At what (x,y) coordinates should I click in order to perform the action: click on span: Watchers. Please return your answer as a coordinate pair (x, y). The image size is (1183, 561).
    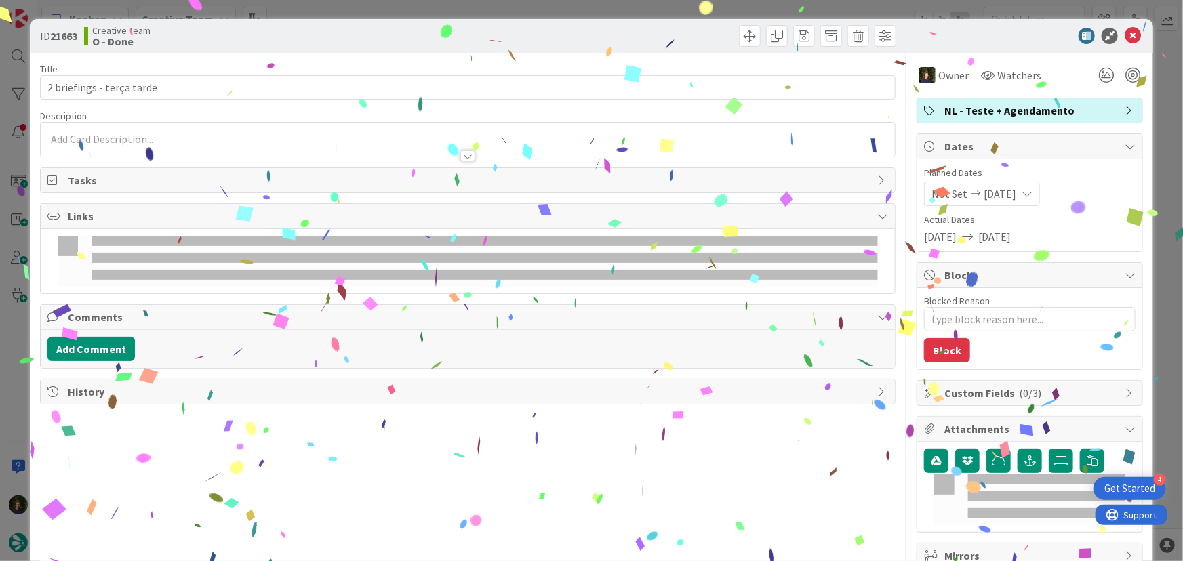
    Looking at the image, I should click on (1019, 75).